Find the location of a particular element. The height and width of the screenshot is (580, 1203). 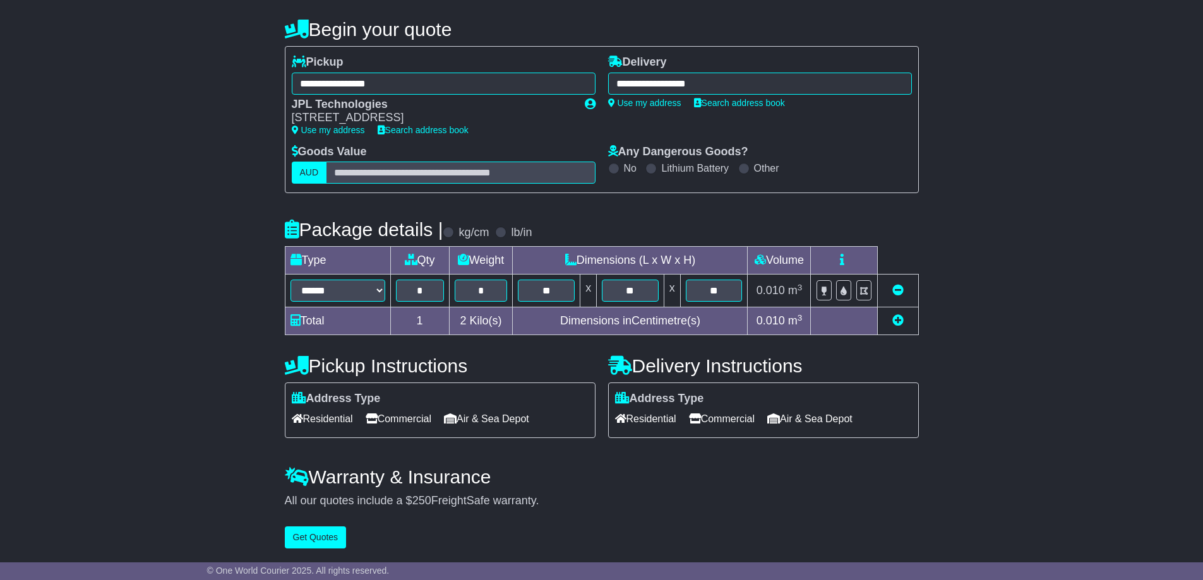

td: 1 is located at coordinates (419, 321).